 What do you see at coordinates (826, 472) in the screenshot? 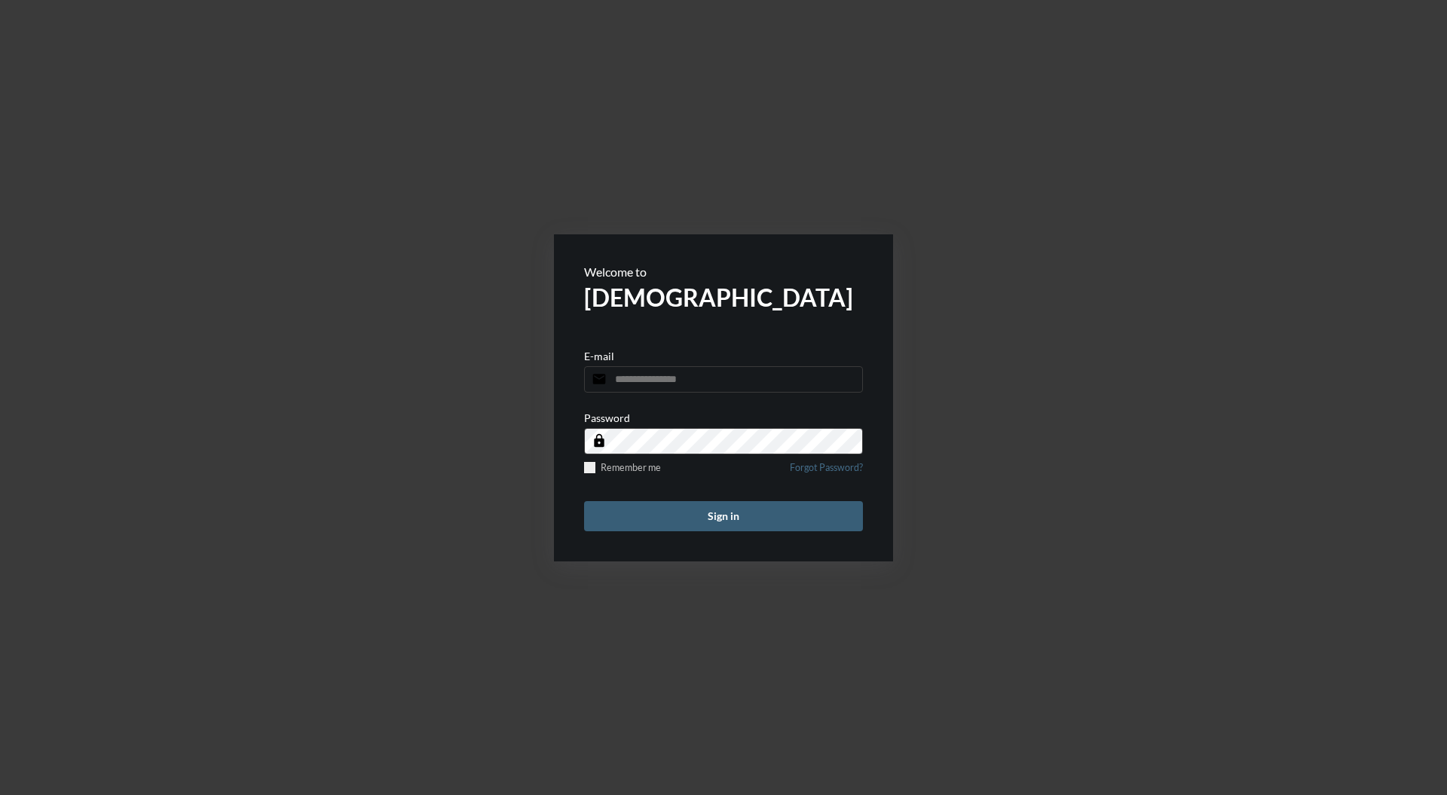
I see `a: Forgot Password?` at bounding box center [826, 472].